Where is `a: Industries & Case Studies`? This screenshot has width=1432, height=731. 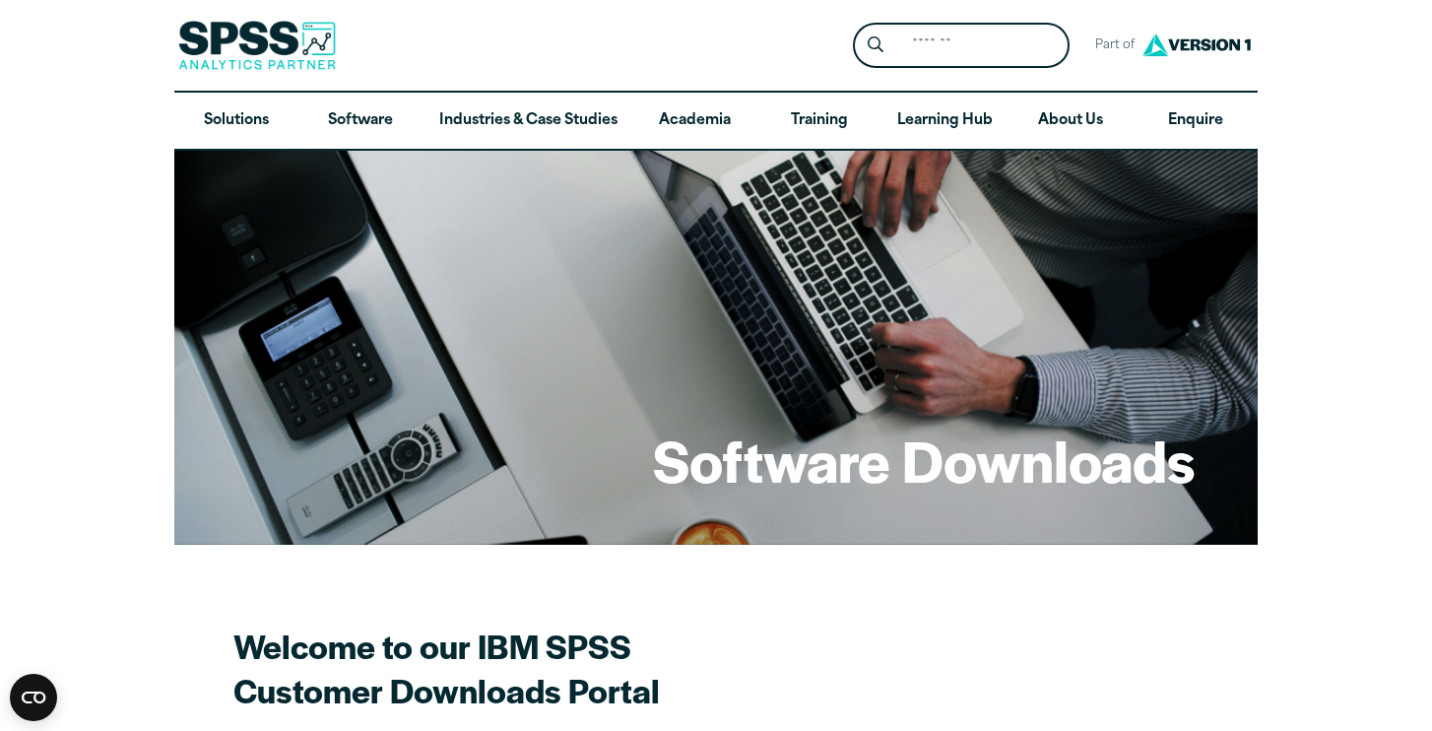
a: Industries & Case Studies is located at coordinates (528, 121).